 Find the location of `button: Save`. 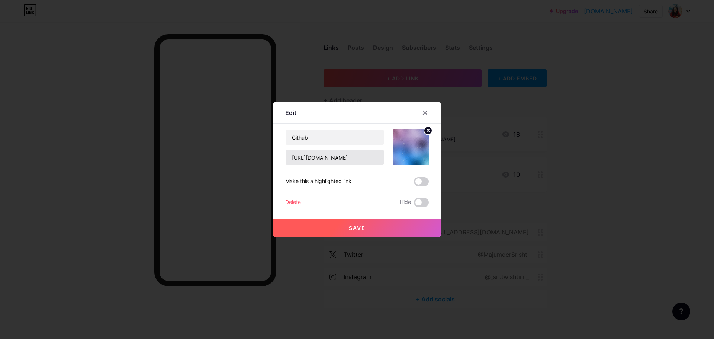

button: Save is located at coordinates (357, 228).